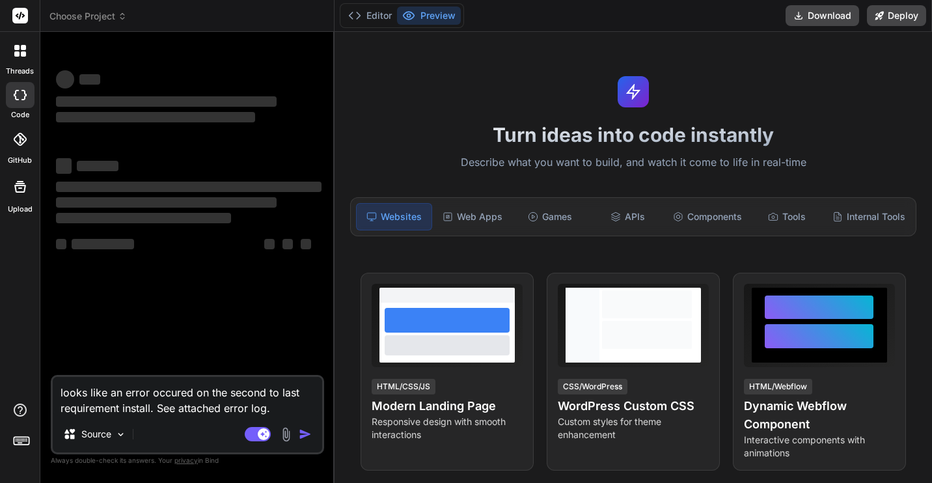 Image resolution: width=932 pixels, height=483 pixels. I want to click on div: Tools, so click(787, 217).